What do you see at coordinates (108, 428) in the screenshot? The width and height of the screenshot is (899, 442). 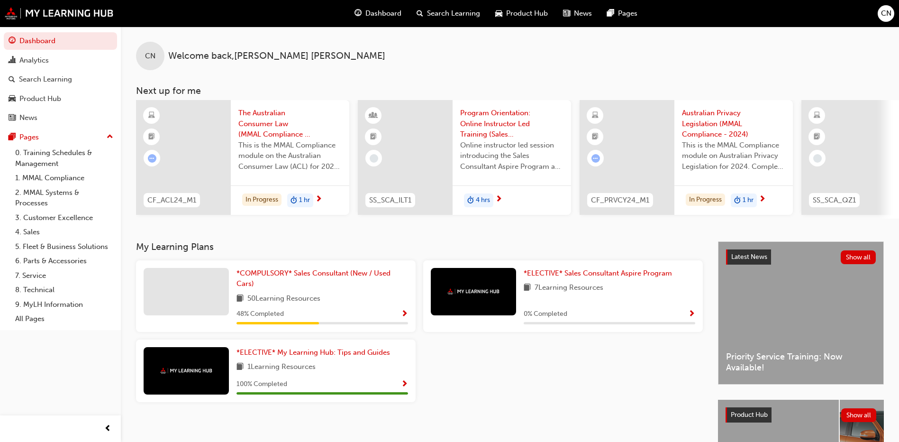 I see `span: prev-icon` at bounding box center [108, 428].